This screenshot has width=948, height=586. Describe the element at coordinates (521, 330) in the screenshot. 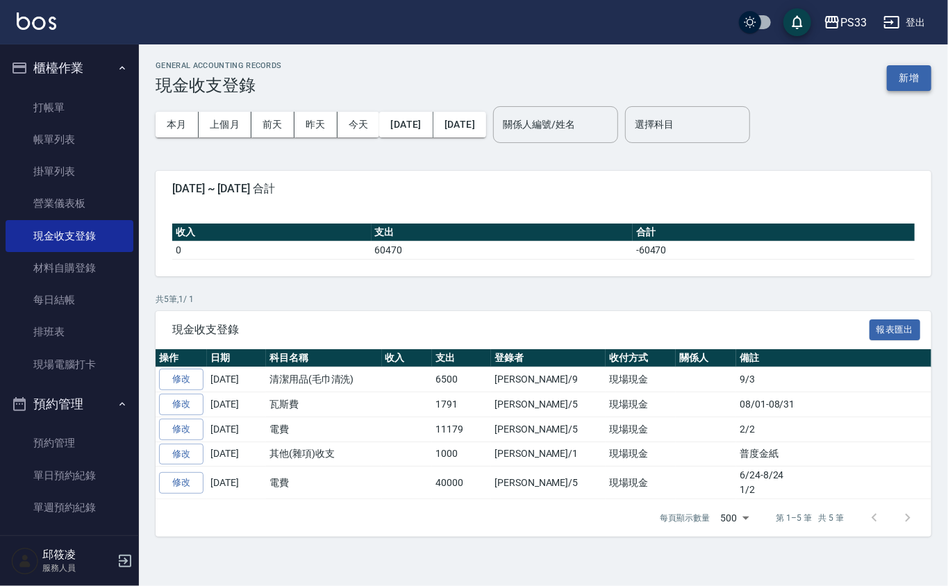

I see `span: 現金收支登錄` at that location.